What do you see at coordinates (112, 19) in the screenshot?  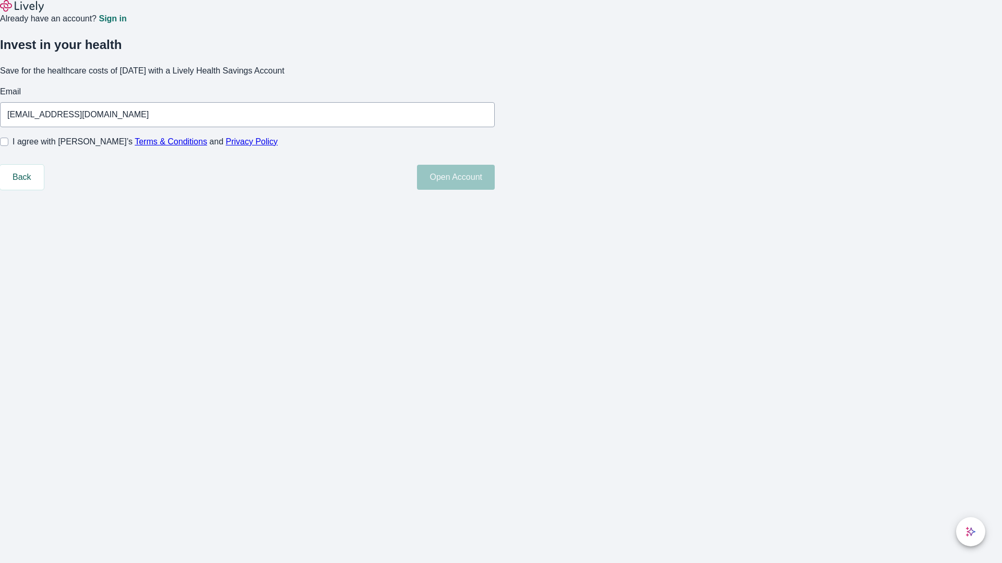 I see `div: Sign in` at bounding box center [112, 19].